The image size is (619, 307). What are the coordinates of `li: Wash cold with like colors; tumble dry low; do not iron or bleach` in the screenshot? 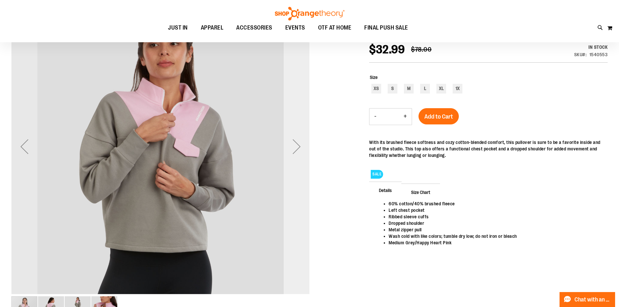 It's located at (495, 236).